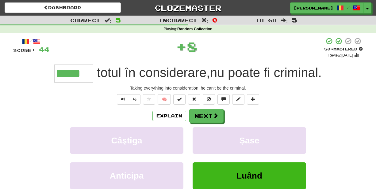  What do you see at coordinates (192, 47) in the screenshot?
I see `span: 8` at bounding box center [192, 47].